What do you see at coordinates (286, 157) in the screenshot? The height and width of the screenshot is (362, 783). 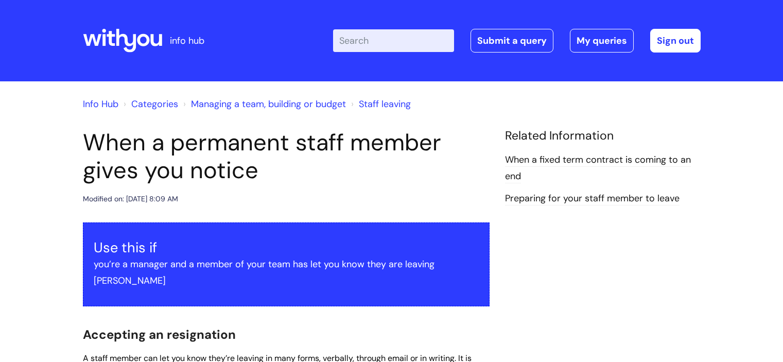 I see `h1: When a permanent staff member gives you notice` at bounding box center [286, 157].